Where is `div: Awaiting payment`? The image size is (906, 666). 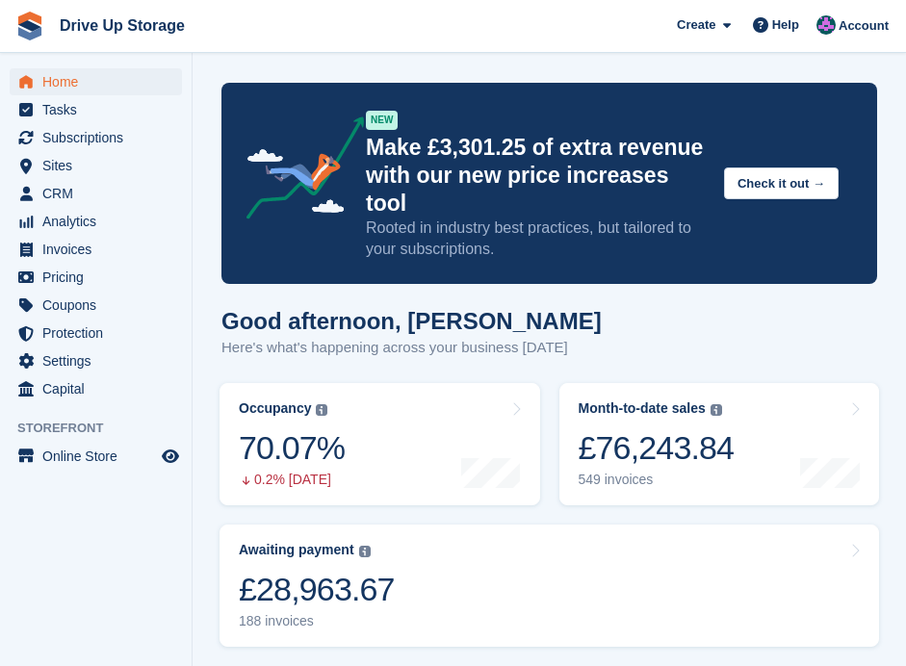
div: Awaiting payment is located at coordinates (297, 550).